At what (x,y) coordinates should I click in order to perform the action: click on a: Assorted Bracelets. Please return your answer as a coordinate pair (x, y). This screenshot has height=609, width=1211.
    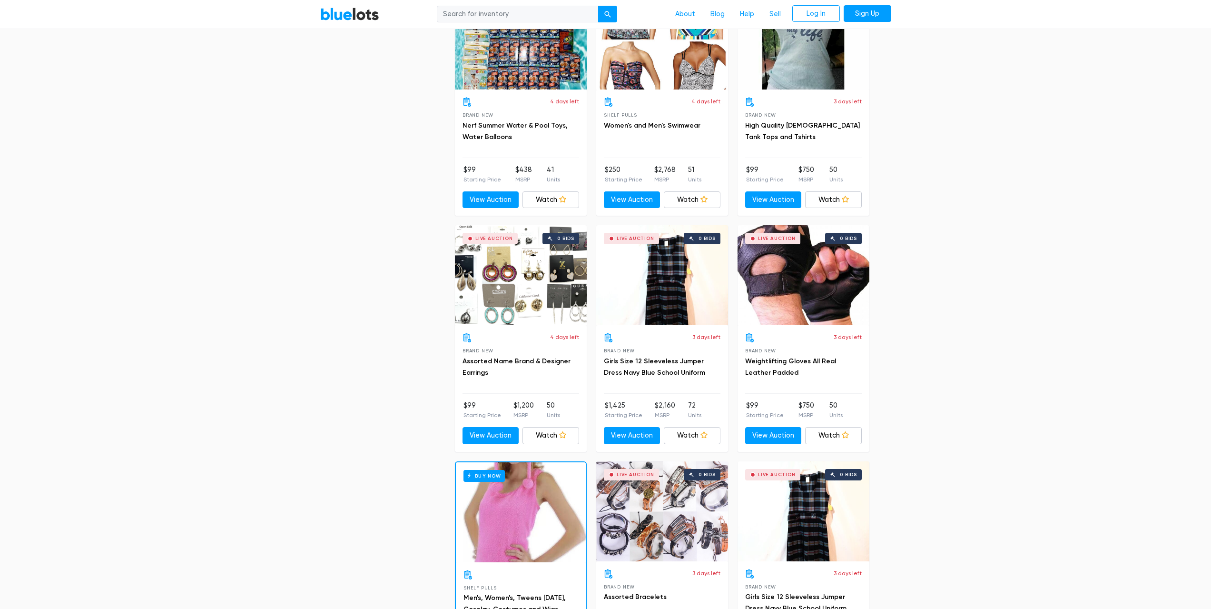
    Looking at the image, I should click on (635, 596).